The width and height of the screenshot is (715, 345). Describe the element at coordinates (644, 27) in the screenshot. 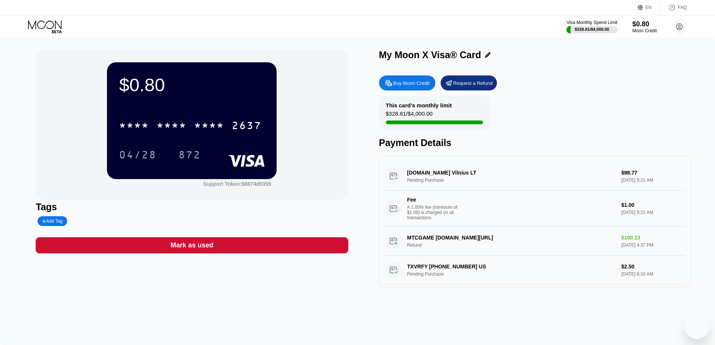

I see `div: $0.80Moon Credit` at that location.